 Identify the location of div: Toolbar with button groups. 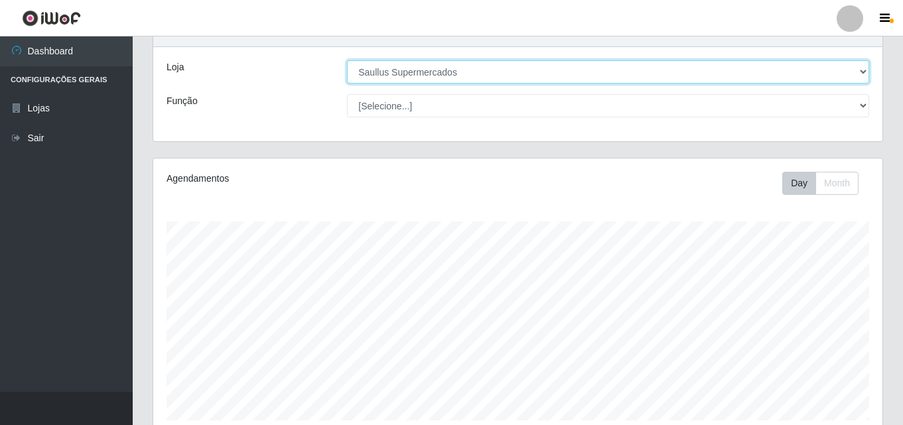
(825, 183).